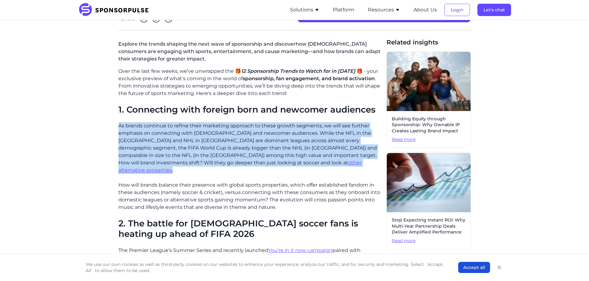  What do you see at coordinates (343, 10) in the screenshot?
I see `button: Platform` at bounding box center [343, 10].